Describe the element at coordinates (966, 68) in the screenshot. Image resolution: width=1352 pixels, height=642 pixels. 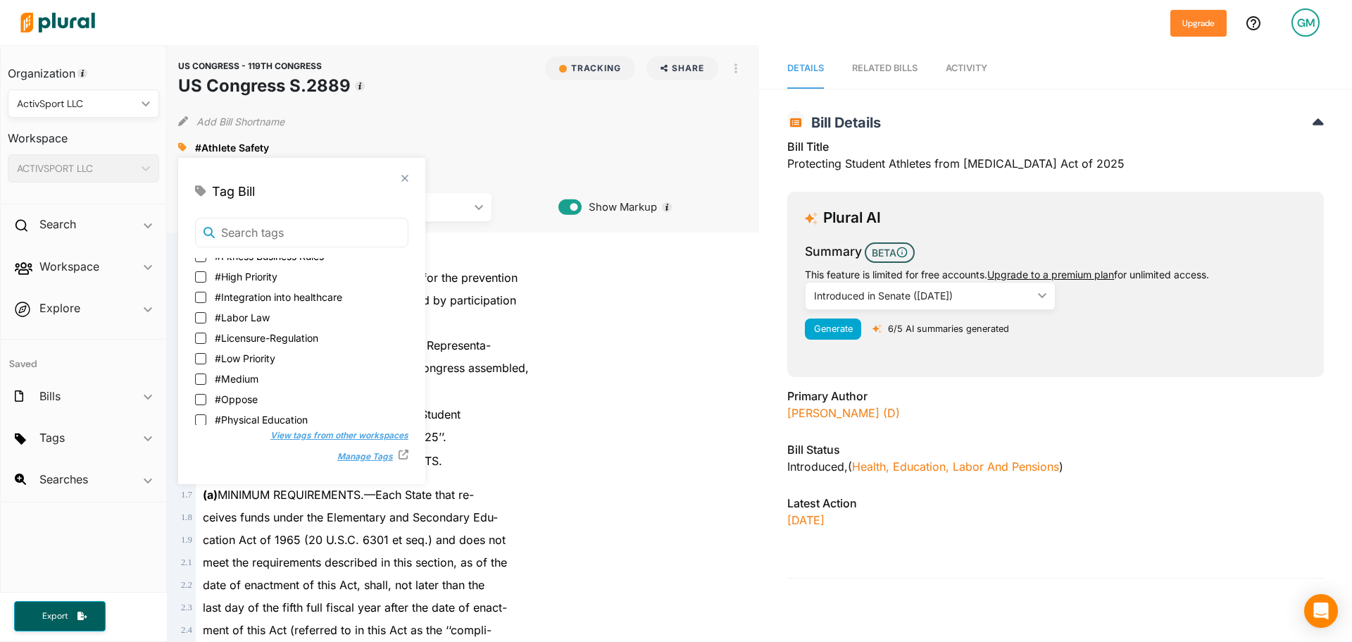
I see `a: Activity` at that location.